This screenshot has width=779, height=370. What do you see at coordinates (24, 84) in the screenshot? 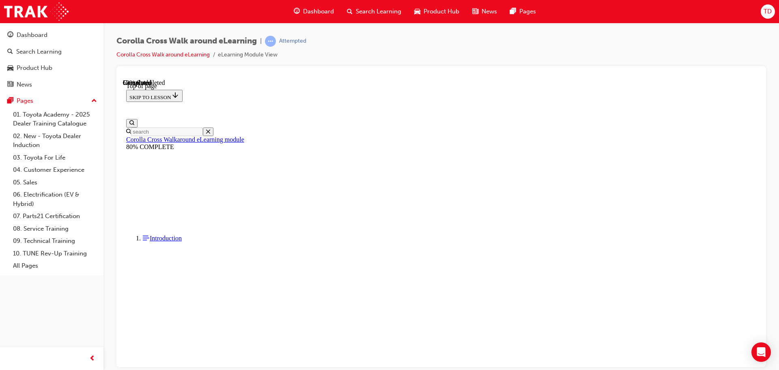
I see `div: News` at bounding box center [24, 84].